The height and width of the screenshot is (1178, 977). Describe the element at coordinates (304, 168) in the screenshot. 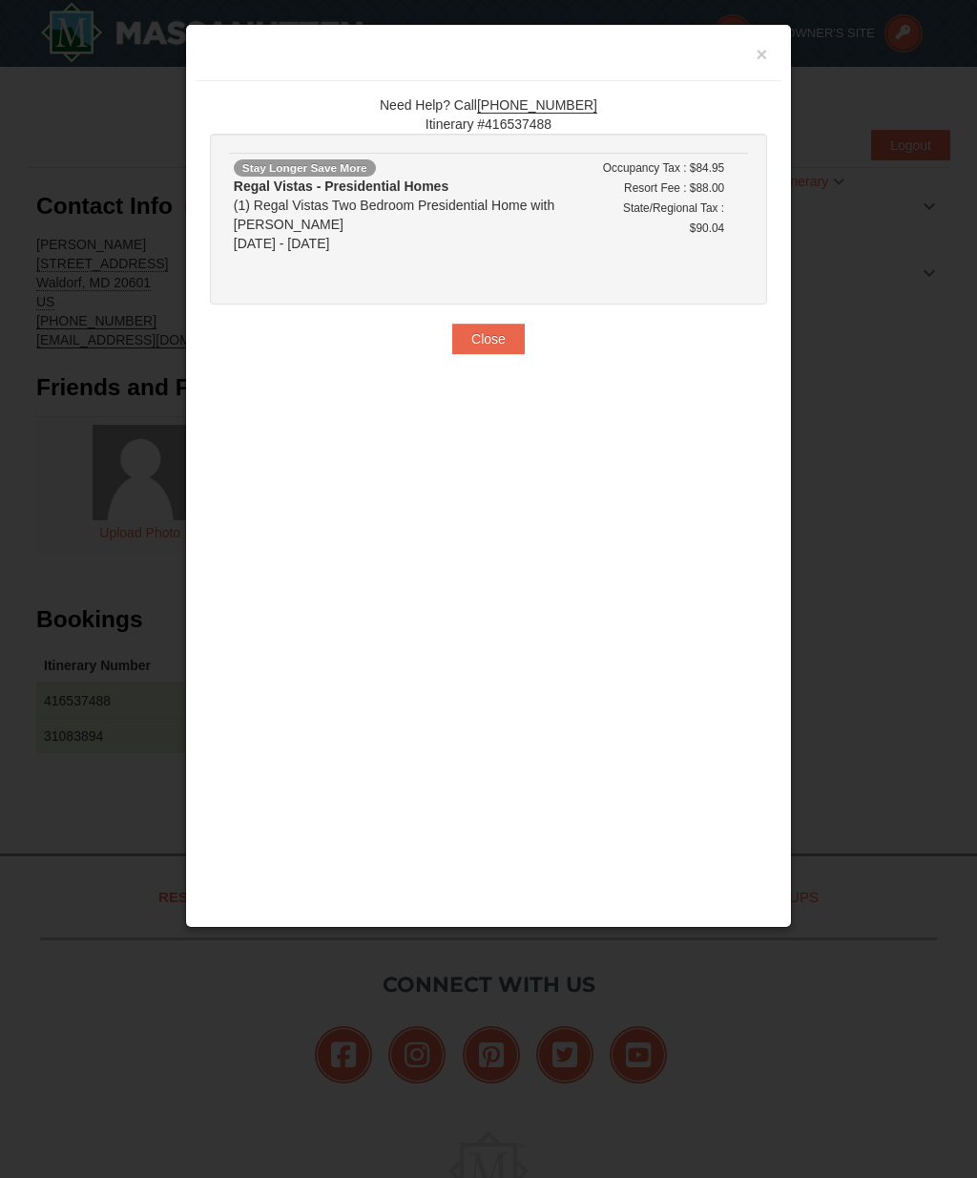

I see `span: Stay Longer Save More` at that location.